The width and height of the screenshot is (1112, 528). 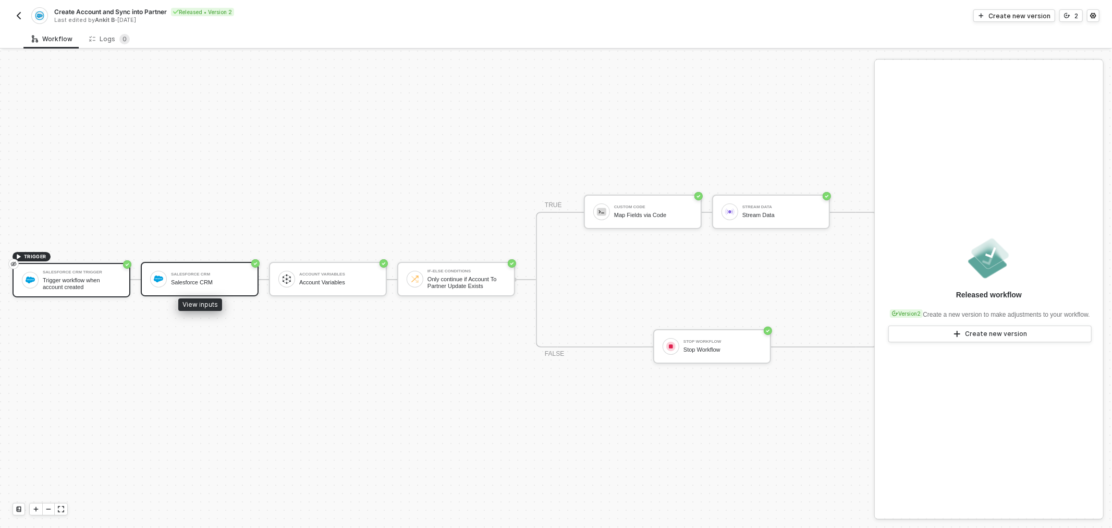 What do you see at coordinates (52, 39) in the screenshot?
I see `div: Workflow` at bounding box center [52, 39].